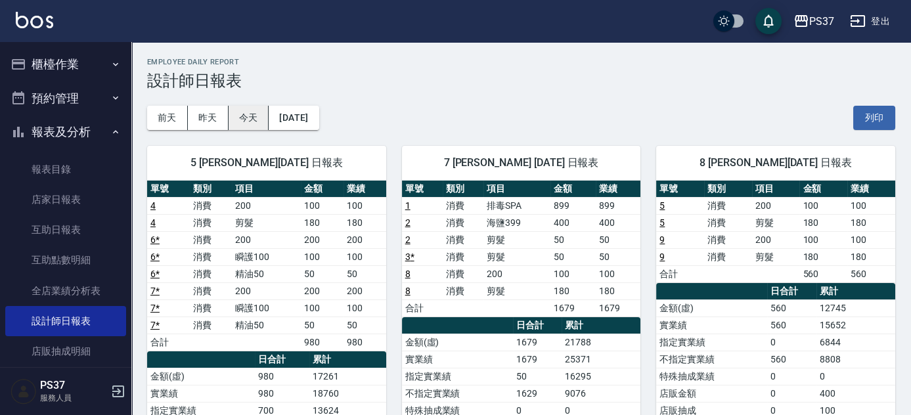 This screenshot has width=911, height=415. I want to click on th: 類別, so click(728, 189).